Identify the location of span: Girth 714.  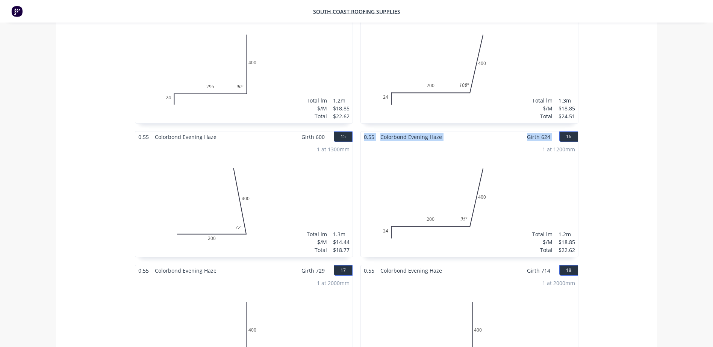
(539, 271).